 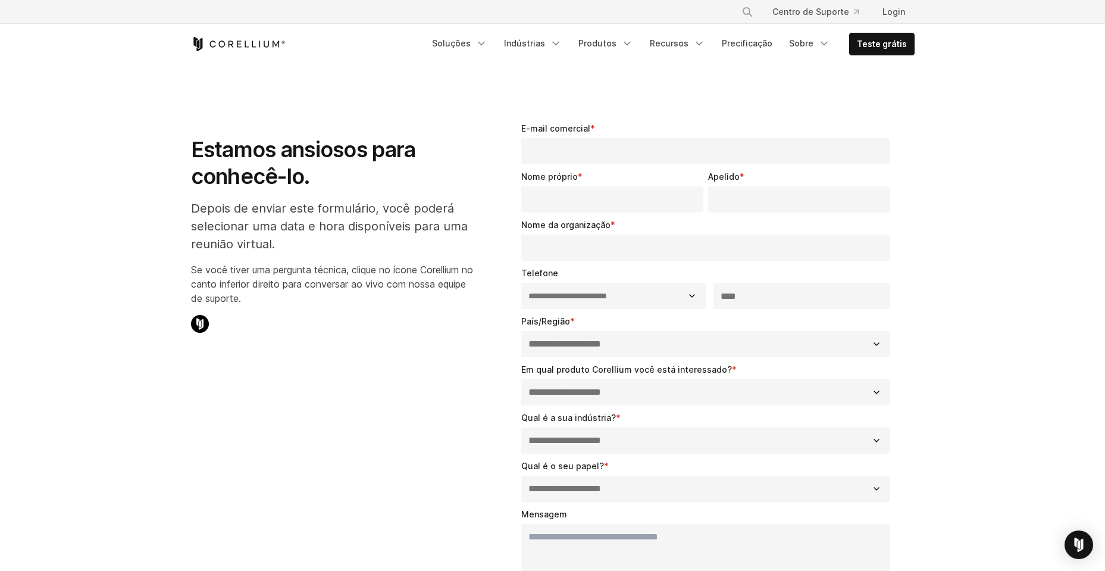 I want to click on span: Qual é o seu papel?, so click(x=563, y=466).